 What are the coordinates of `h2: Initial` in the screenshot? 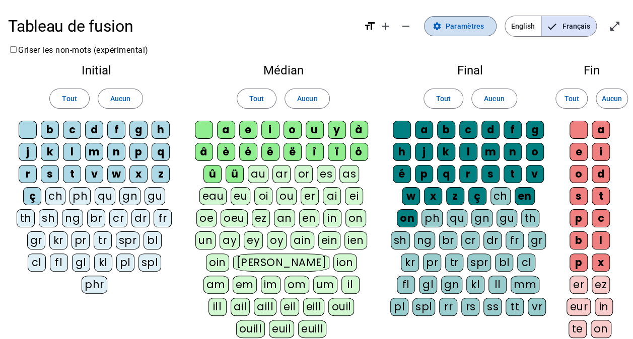 It's located at (96, 70).